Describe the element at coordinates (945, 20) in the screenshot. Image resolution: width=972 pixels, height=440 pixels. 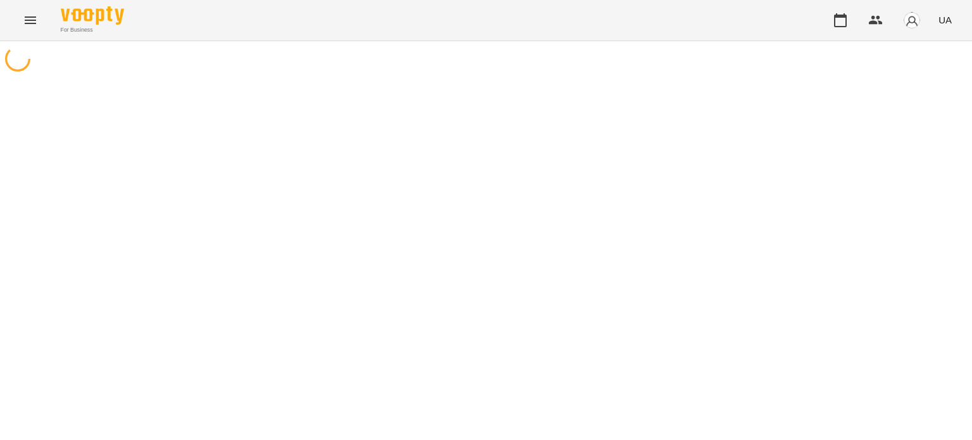
I see `span: UA` at that location.